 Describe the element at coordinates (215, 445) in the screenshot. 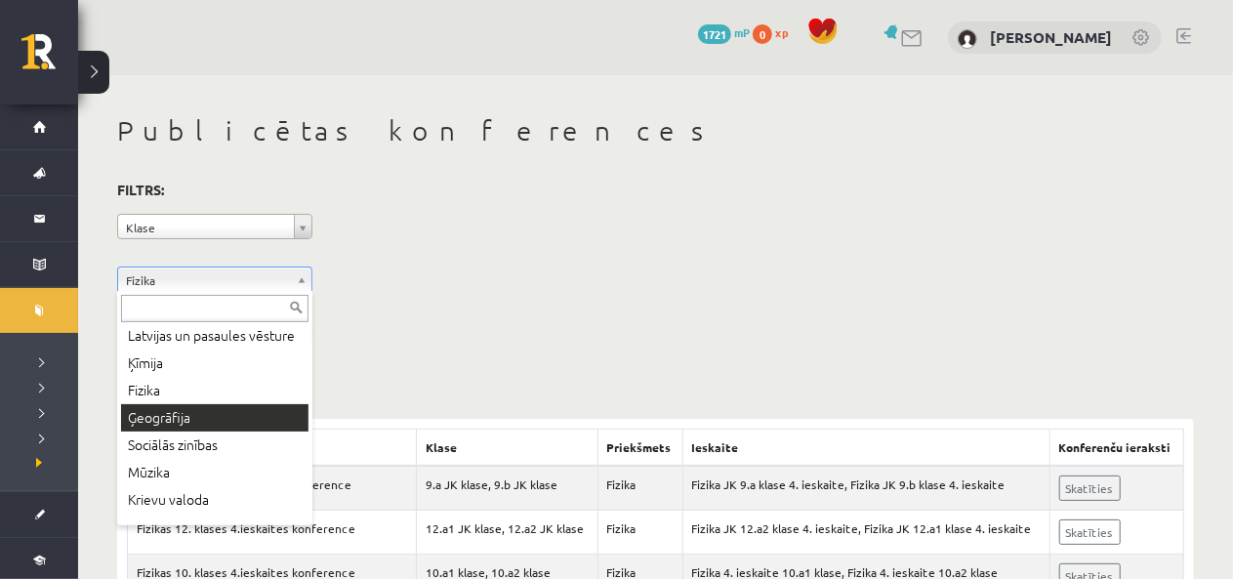

I see `div: Sociālās zinības` at that location.